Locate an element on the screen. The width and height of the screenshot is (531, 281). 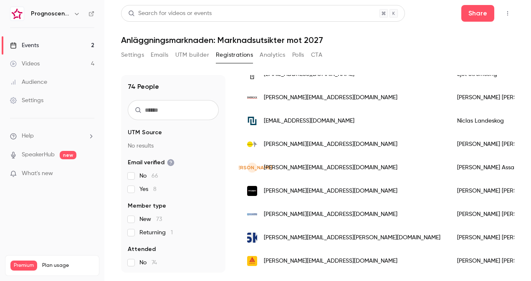
span: New is located at coordinates (151, 220).